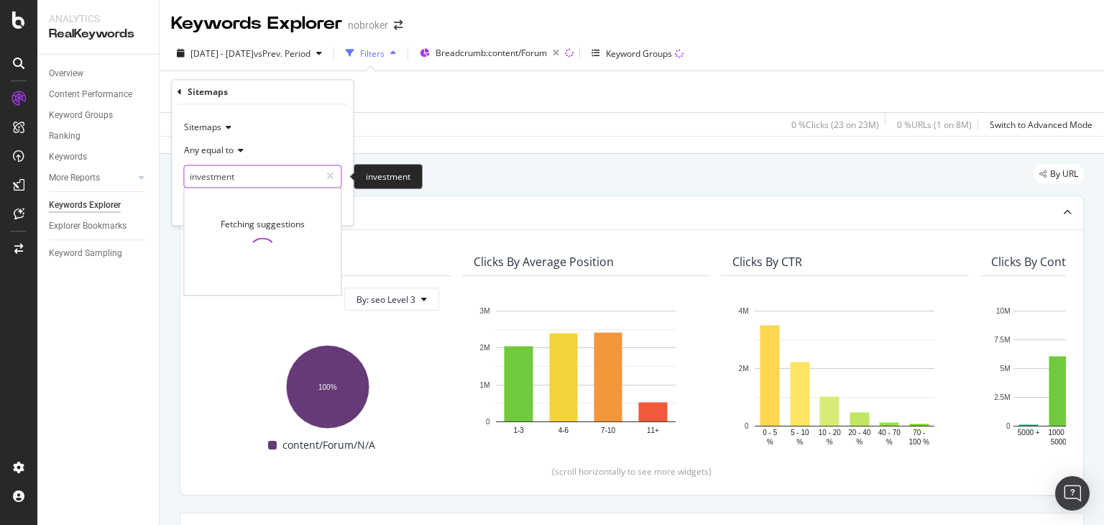 The height and width of the screenshot is (525, 1104). What do you see at coordinates (86, 253) in the screenshot?
I see `div: Keyword Sampling` at bounding box center [86, 253].